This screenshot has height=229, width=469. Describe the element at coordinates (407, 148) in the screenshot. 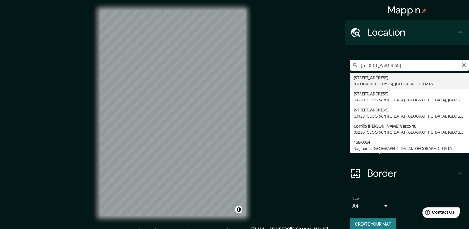

I see `div: Layout` at that location.